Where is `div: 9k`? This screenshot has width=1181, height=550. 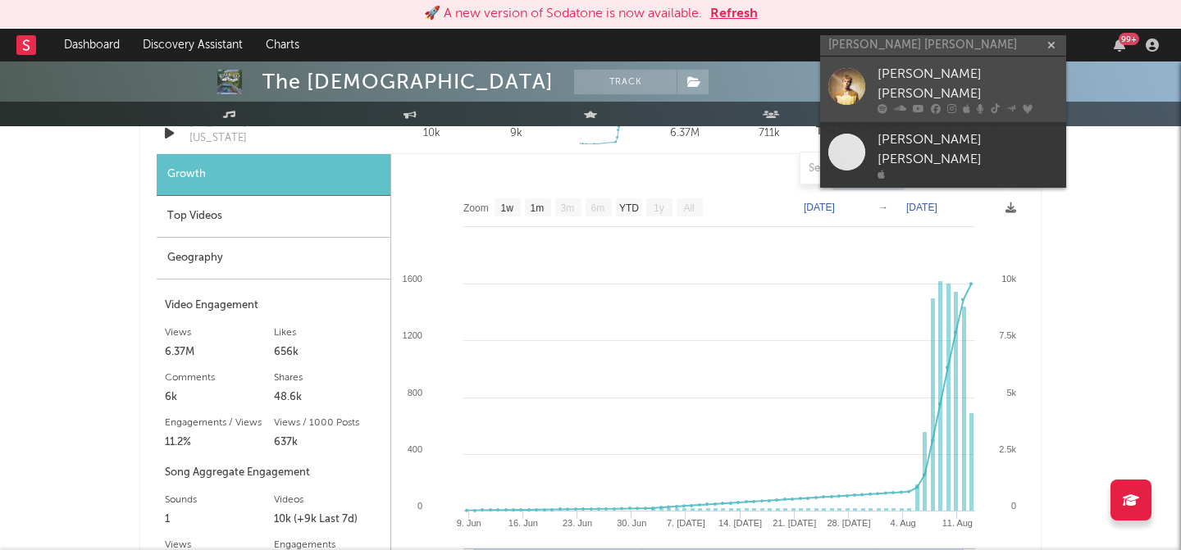 div: 9k is located at coordinates (516, 134).